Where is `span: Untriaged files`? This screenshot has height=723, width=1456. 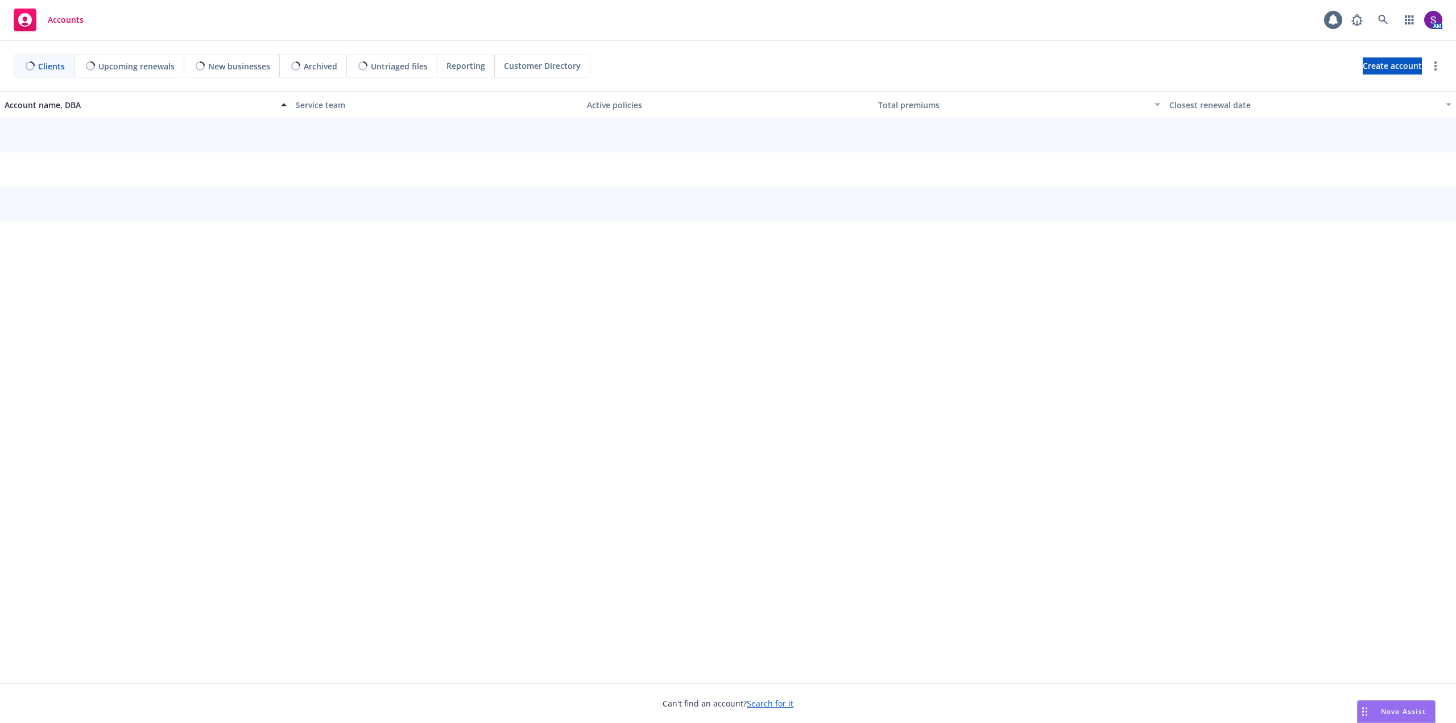 span: Untriaged files is located at coordinates (399, 66).